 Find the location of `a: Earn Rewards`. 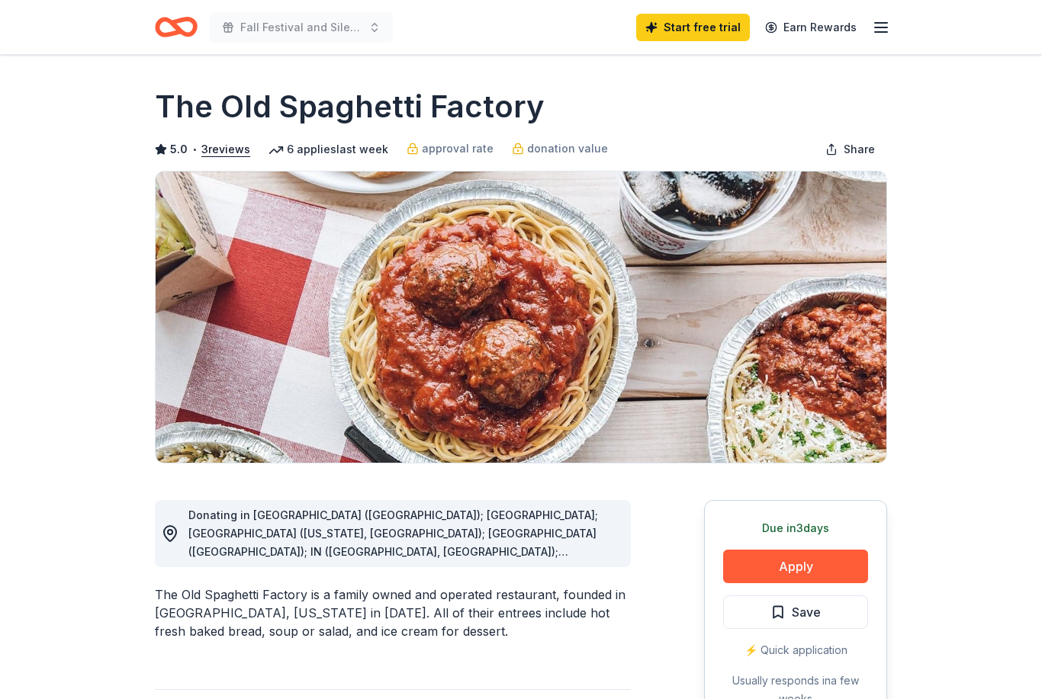

a: Earn Rewards is located at coordinates (811, 27).